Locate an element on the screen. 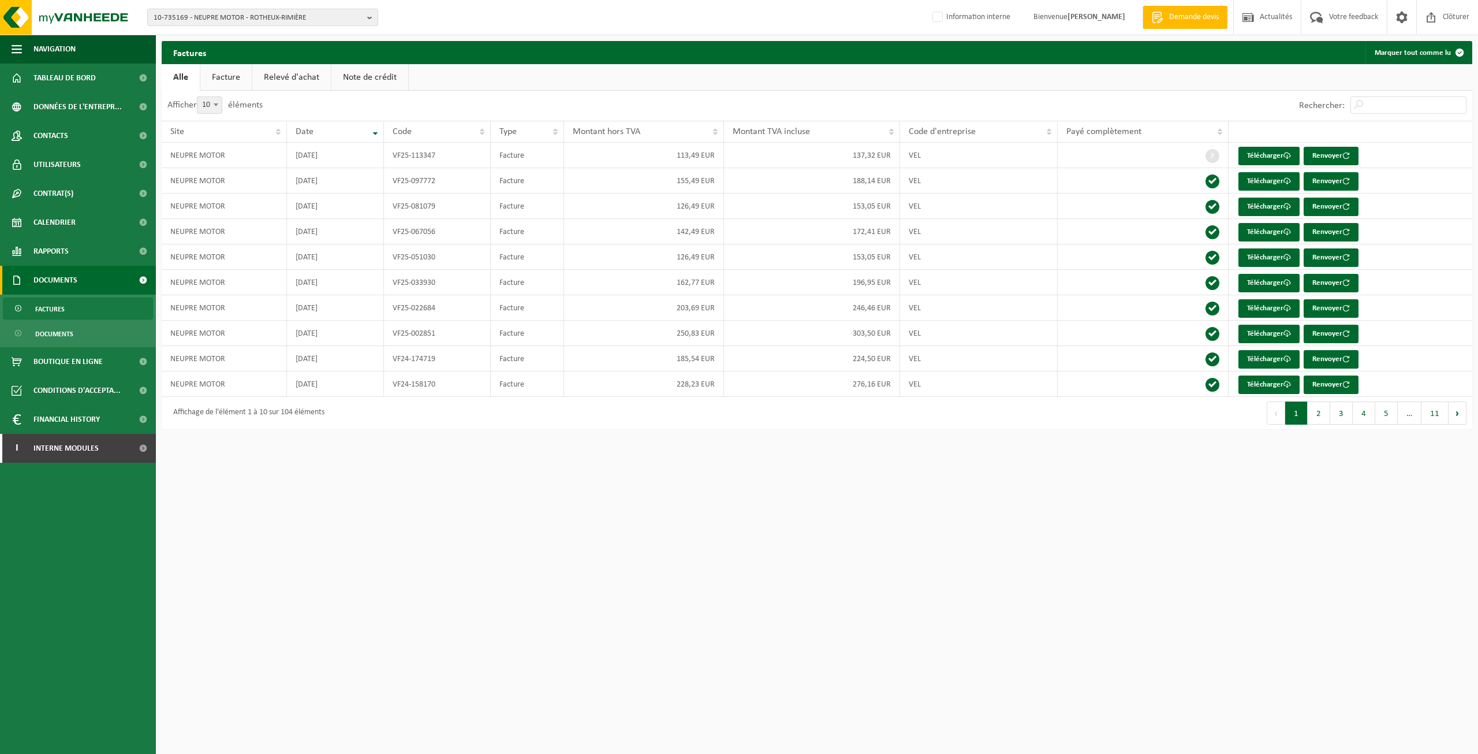 The height and width of the screenshot is (754, 1478). td: 113,49 EUR is located at coordinates (644, 155).